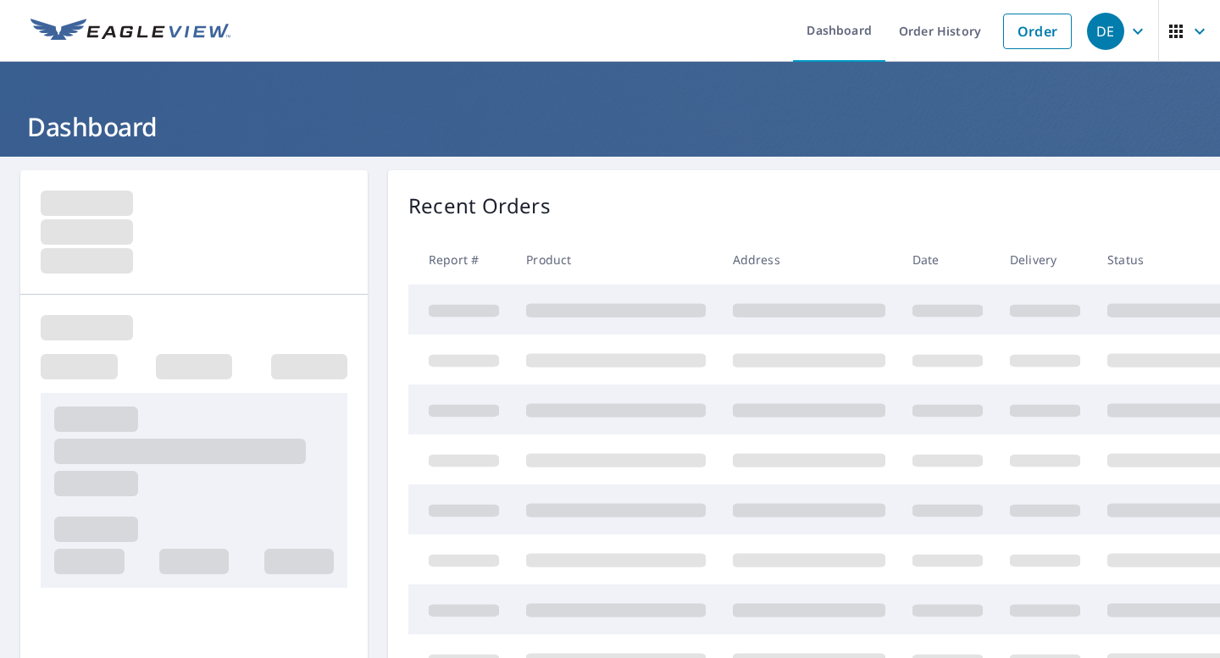  I want to click on th: Delivery, so click(1045, 259).